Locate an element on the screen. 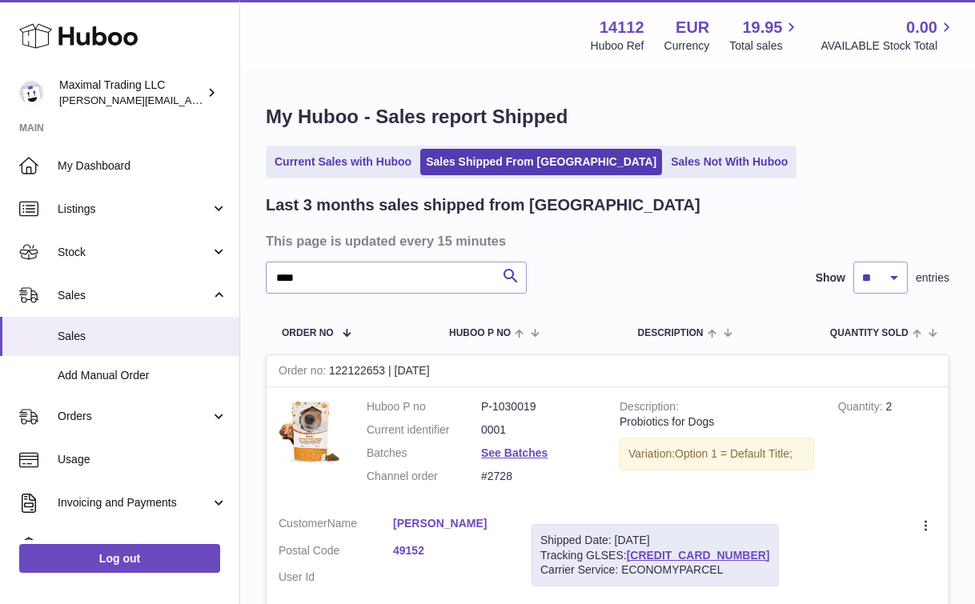 Image resolution: width=975 pixels, height=604 pixels. h3: This page is updated every 15 minutes is located at coordinates (605, 241).